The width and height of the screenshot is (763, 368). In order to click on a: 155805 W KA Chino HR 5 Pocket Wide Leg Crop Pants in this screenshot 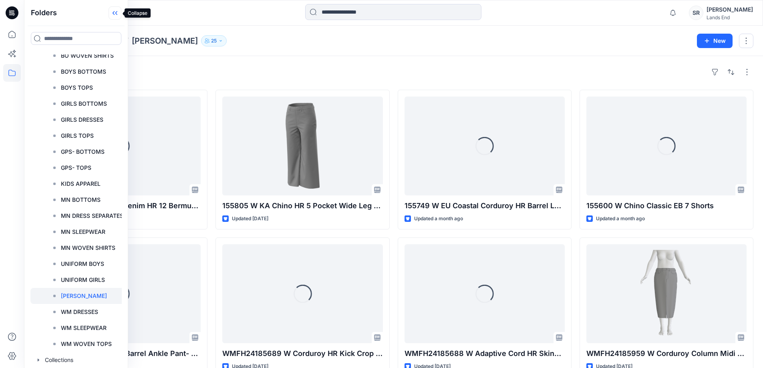, I will do `click(303, 146)`.